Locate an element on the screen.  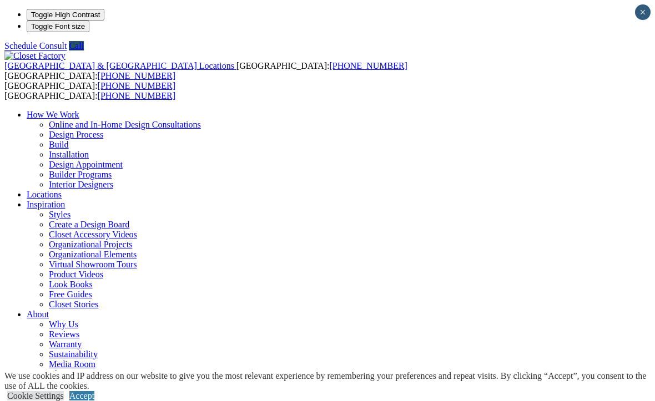
button: Toggle Font size is located at coordinates (58, 26).